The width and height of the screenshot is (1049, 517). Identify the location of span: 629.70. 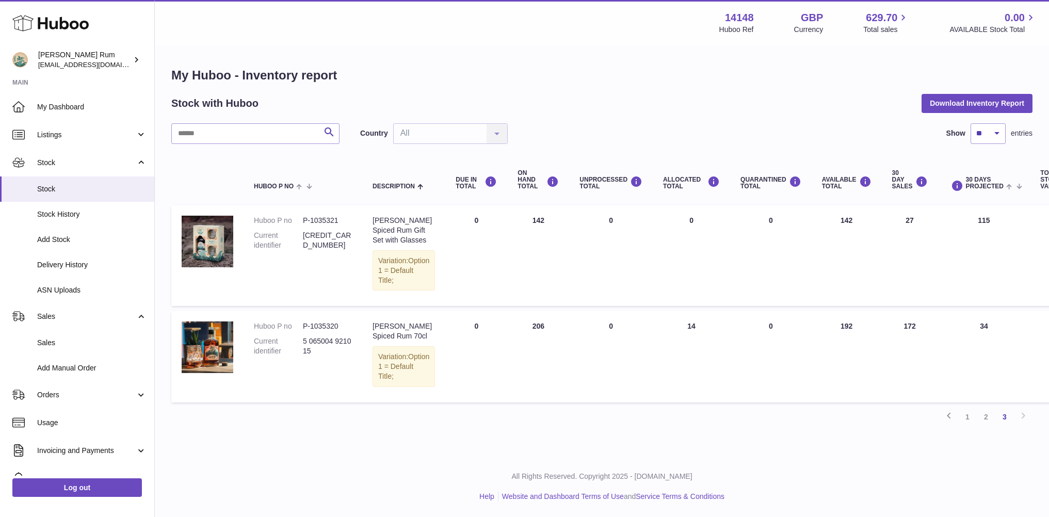
(881, 18).